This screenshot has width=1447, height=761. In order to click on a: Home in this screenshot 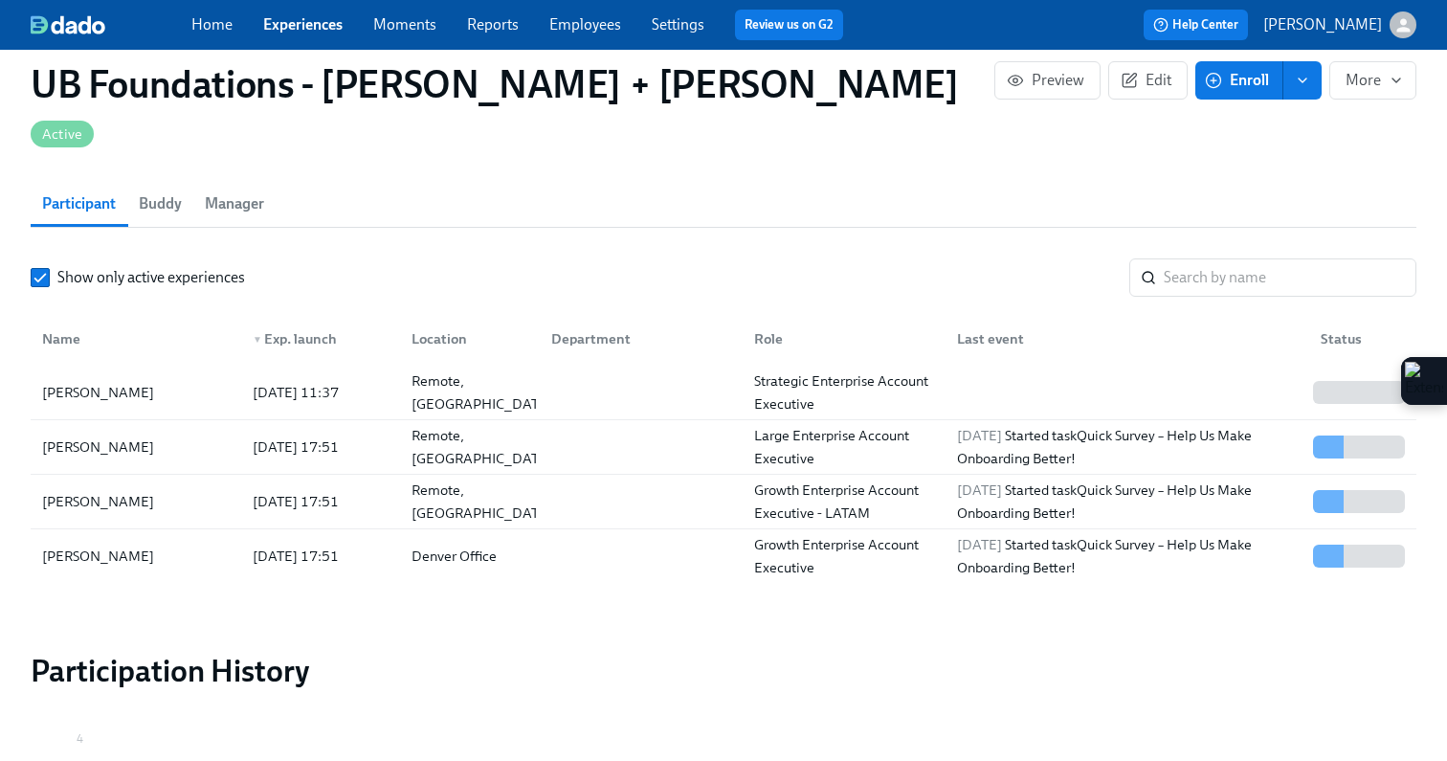, I will do `click(211, 24)`.